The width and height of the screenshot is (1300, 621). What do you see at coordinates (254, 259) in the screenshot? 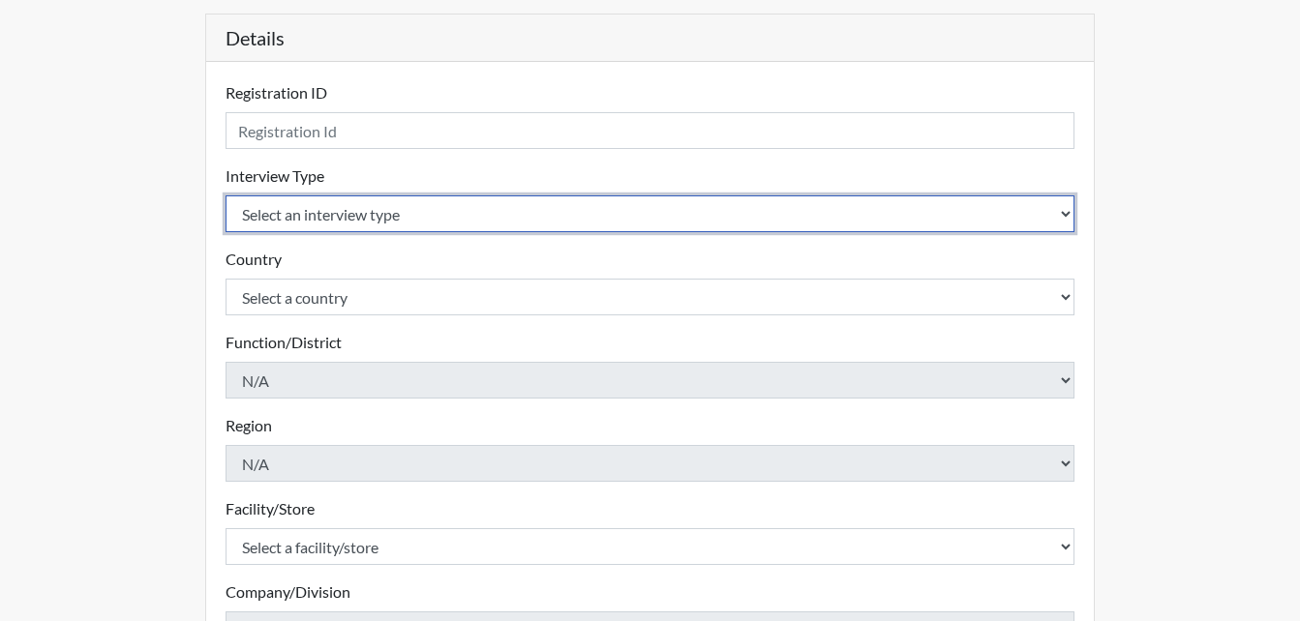
I see `label: Country` at bounding box center [254, 259].